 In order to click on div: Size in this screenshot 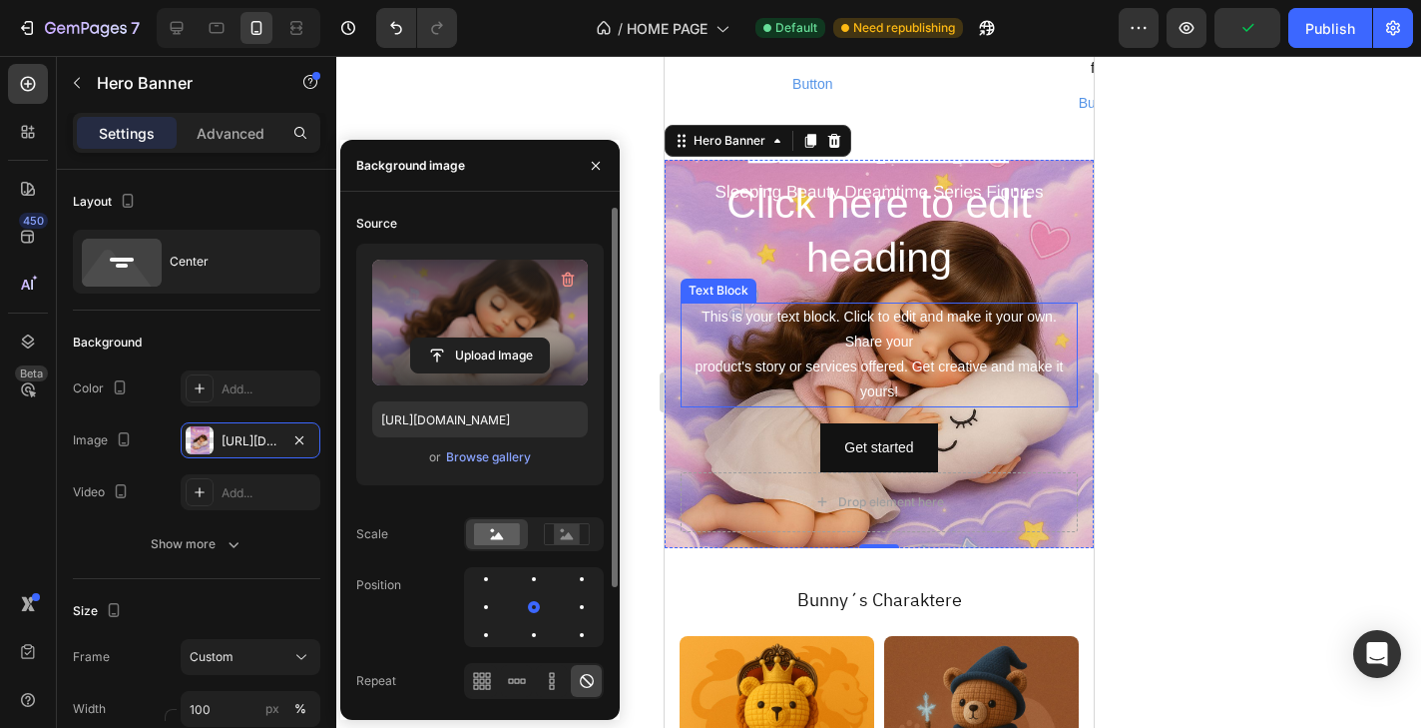, I will do `click(99, 611)`.